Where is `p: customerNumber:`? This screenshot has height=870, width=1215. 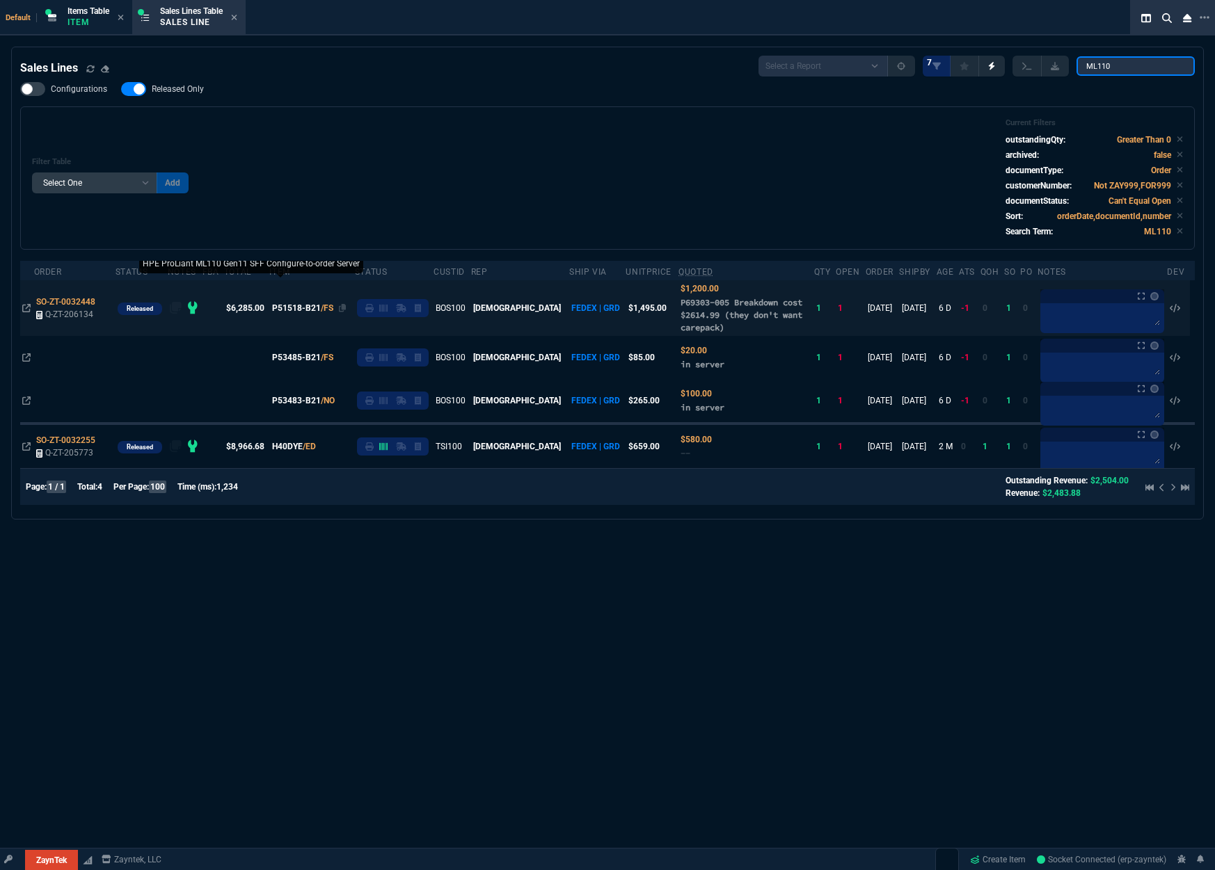
p: customerNumber: is located at coordinates (1038, 186).